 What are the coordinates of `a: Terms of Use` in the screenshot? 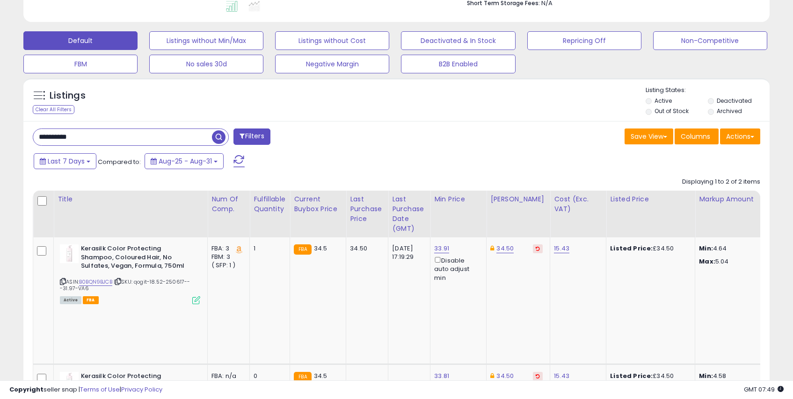 It's located at (100, 390).